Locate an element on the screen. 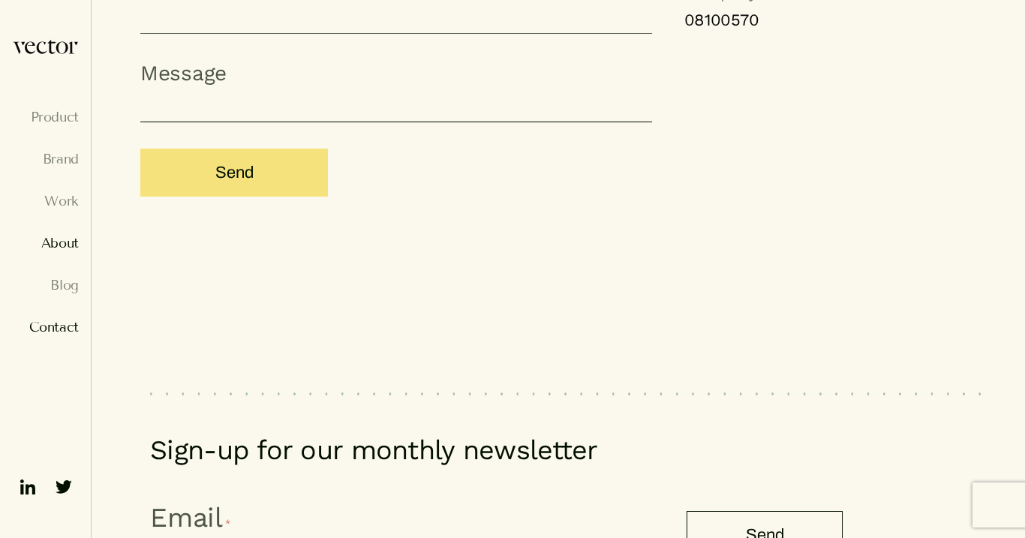 The width and height of the screenshot is (1025, 538). input: Send is located at coordinates (234, 173).